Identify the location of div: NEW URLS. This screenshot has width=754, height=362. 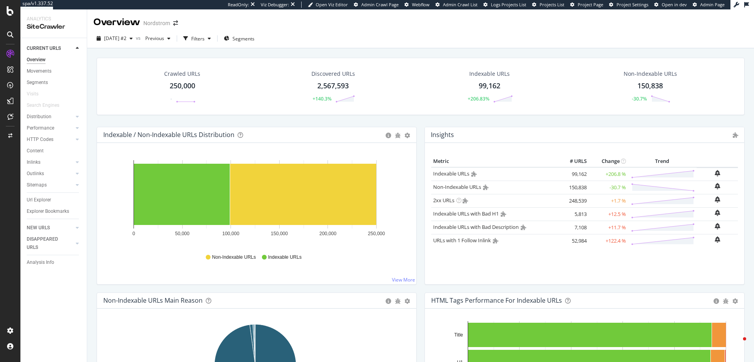
(38, 228).